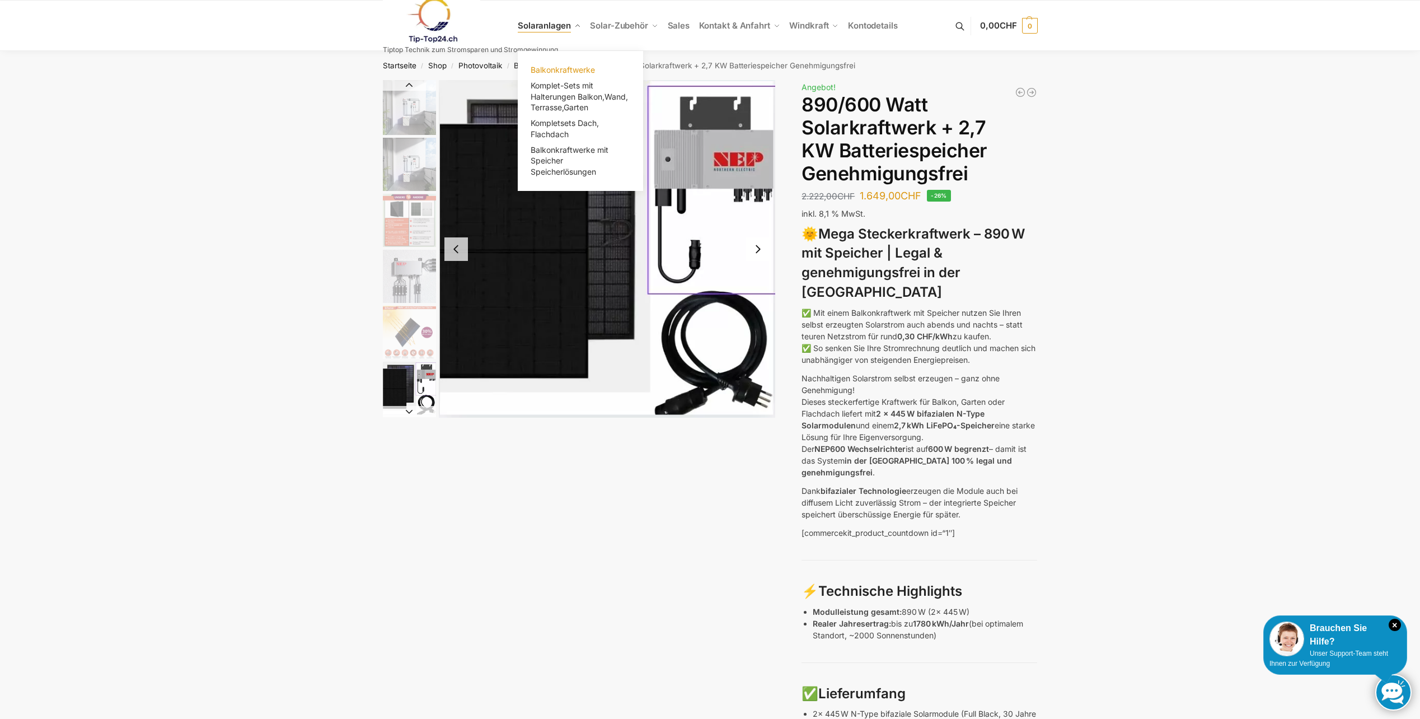 The height and width of the screenshot is (719, 1420). What do you see at coordinates (925, 336) in the screenshot?
I see `strong: 0,30 CHF/kWh` at bounding box center [925, 336].